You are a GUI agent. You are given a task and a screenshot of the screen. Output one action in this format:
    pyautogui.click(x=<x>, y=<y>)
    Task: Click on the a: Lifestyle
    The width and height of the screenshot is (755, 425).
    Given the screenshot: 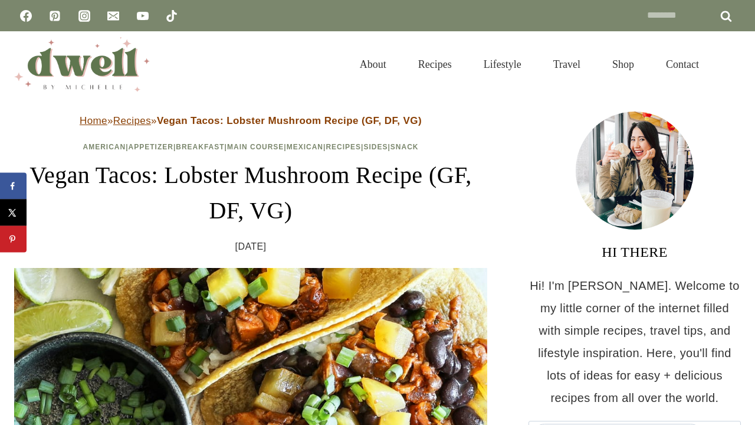 What is the action you would take?
    pyautogui.click(x=503, y=64)
    